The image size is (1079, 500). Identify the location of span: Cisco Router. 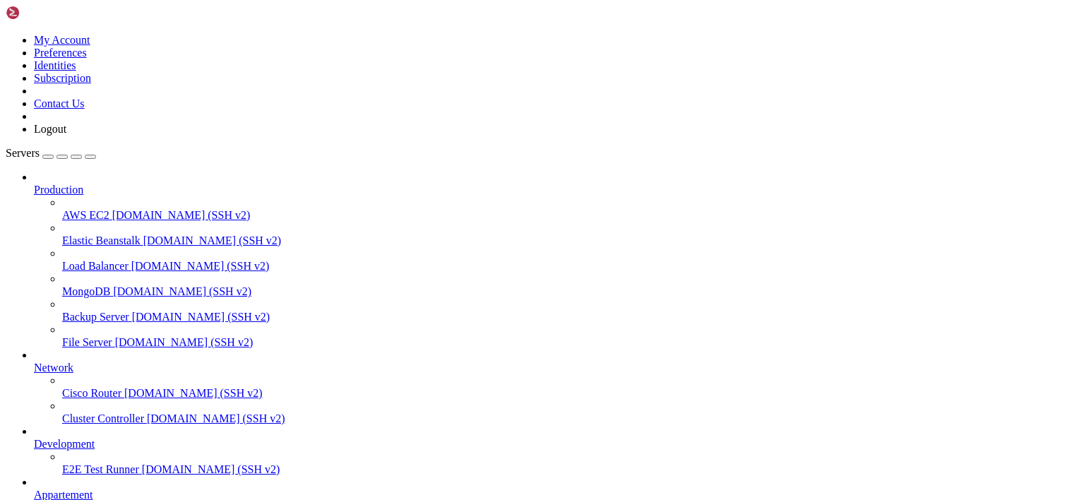
(92, 393).